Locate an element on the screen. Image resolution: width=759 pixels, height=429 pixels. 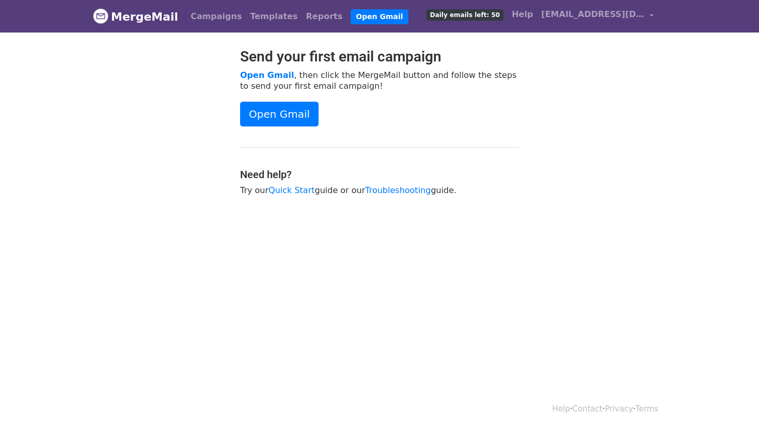
p: , then click the MergeMail button and follow the steps to send your first email campaign! is located at coordinates (380, 81).